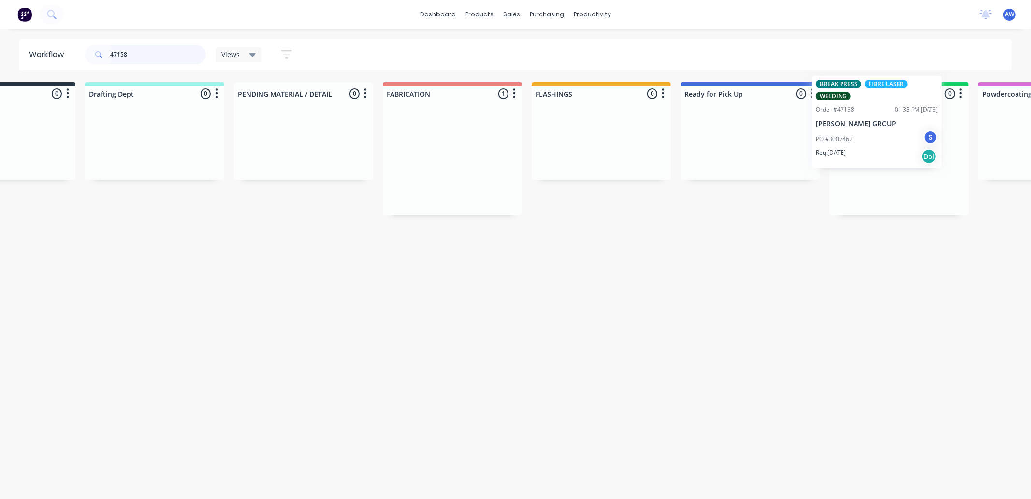 This screenshot has width=1031, height=499. Describe the element at coordinates (592, 14) in the screenshot. I see `div: productivity` at that location.